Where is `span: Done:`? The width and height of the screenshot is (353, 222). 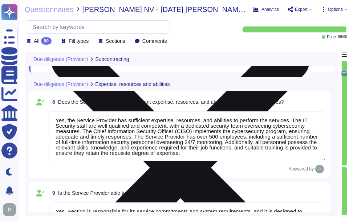 span: Done: is located at coordinates (332, 37).